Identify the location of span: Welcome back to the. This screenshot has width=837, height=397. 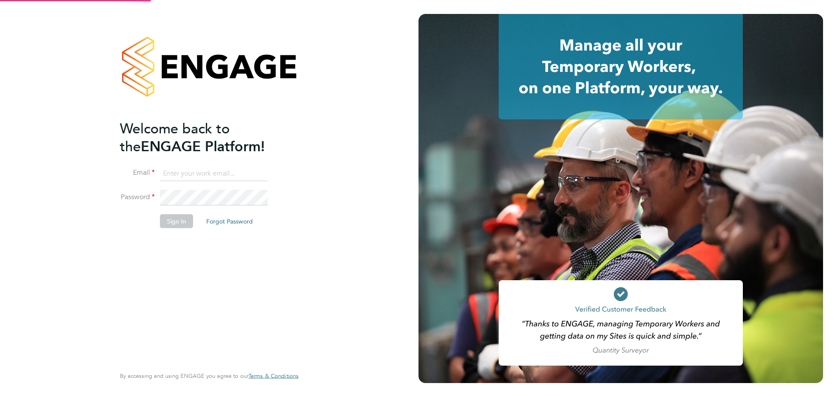
(175, 137).